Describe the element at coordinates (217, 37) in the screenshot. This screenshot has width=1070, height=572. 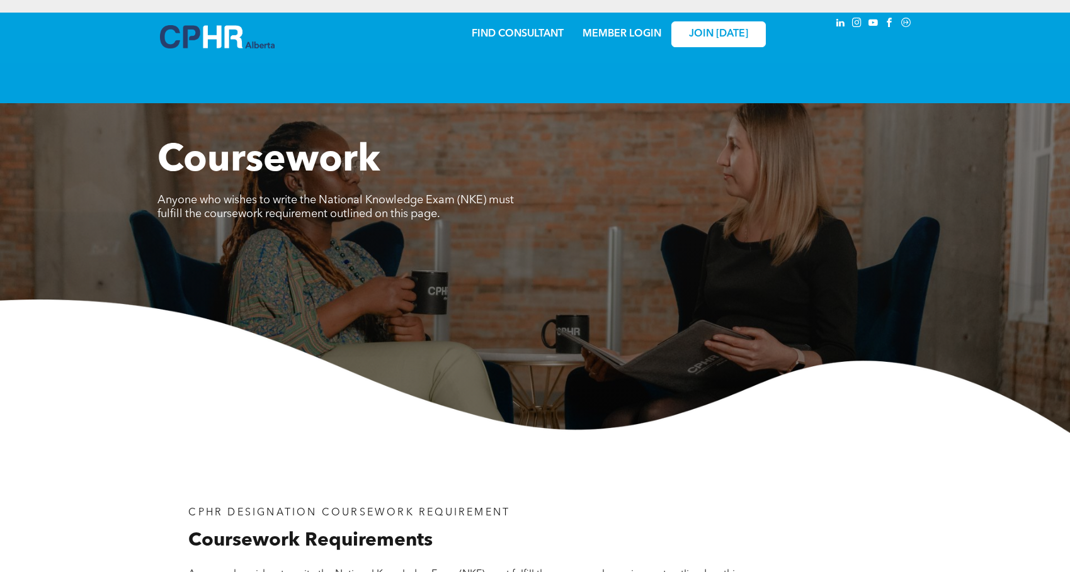
I see `img: A blue and white logo for cp alberta` at that location.